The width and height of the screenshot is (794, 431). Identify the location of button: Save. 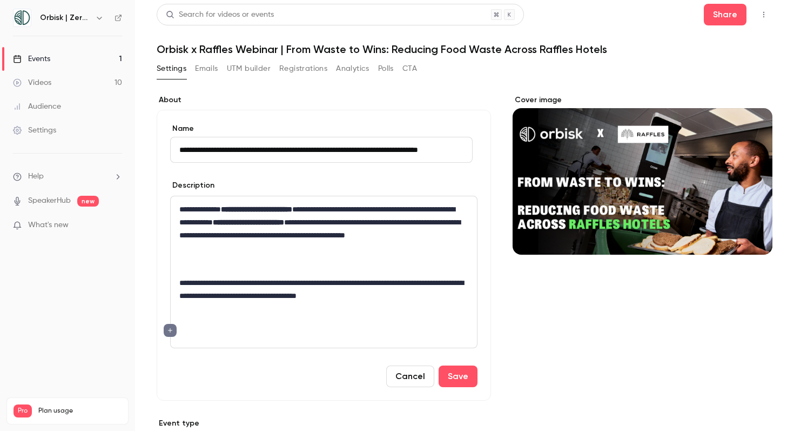
(458, 376).